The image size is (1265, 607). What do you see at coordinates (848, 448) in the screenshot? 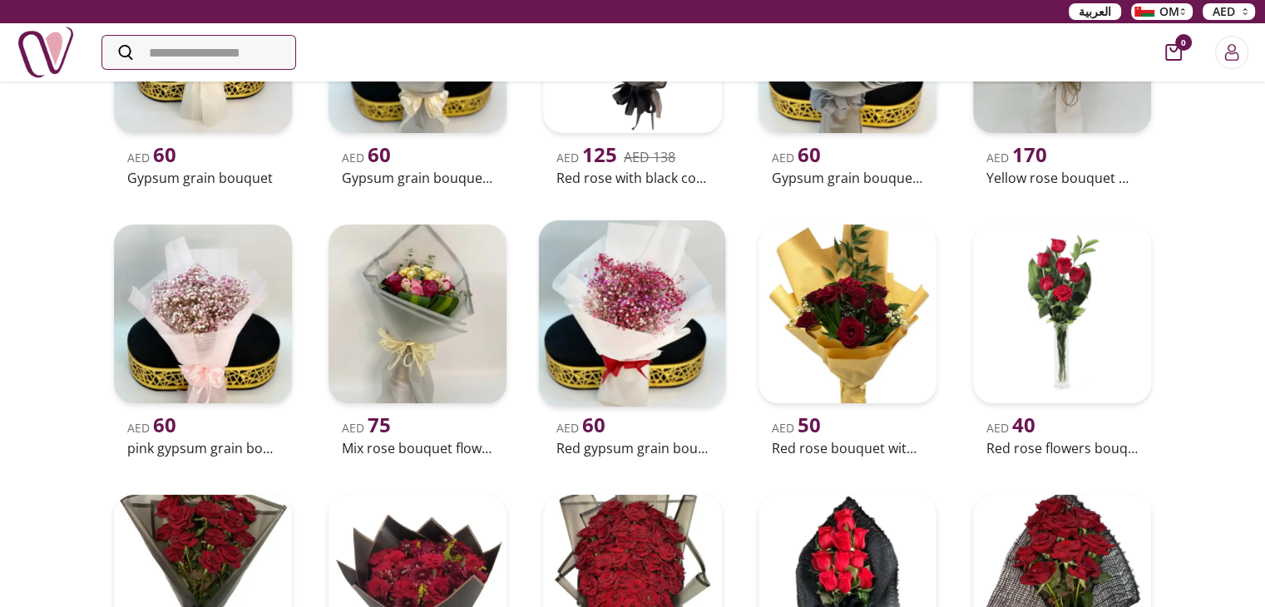
I see `h2: Red rose bouquet with decoration` at bounding box center [848, 448].